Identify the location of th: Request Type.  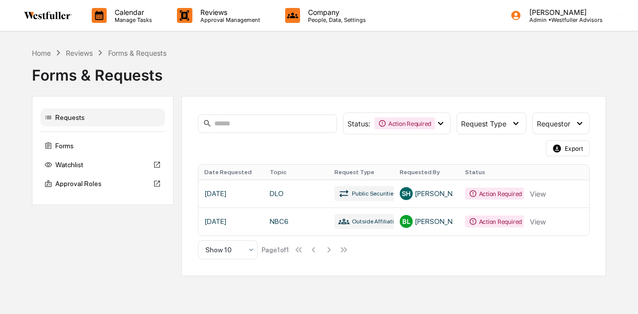
(361, 172).